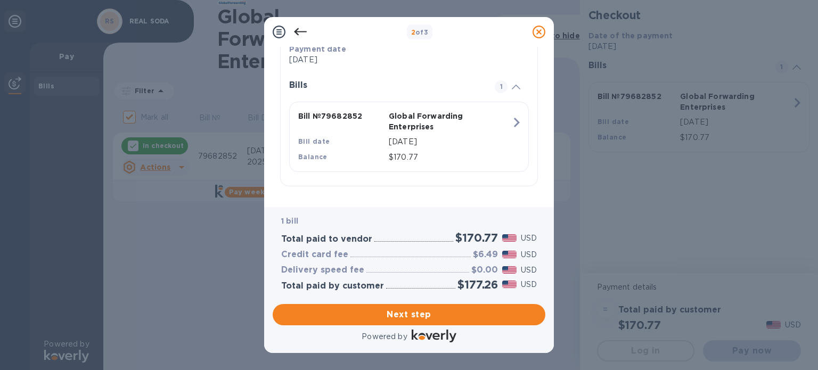 The image size is (818, 370). Describe the element at coordinates (409, 315) in the screenshot. I see `span: Next step` at that location.